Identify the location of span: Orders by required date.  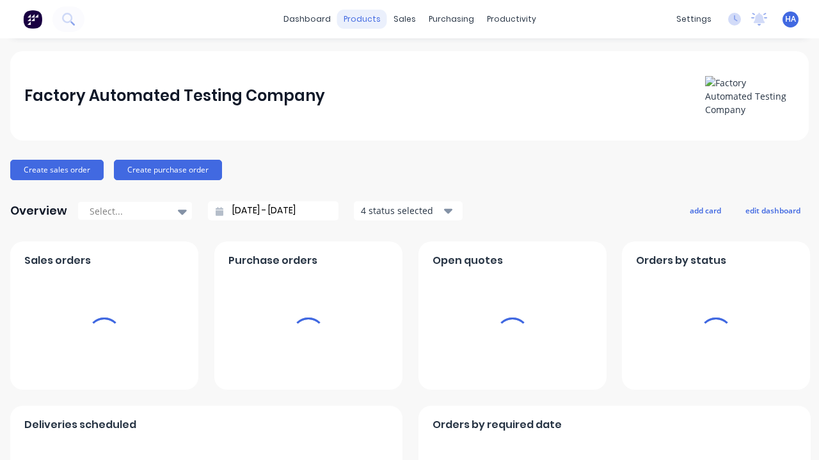
(497, 425).